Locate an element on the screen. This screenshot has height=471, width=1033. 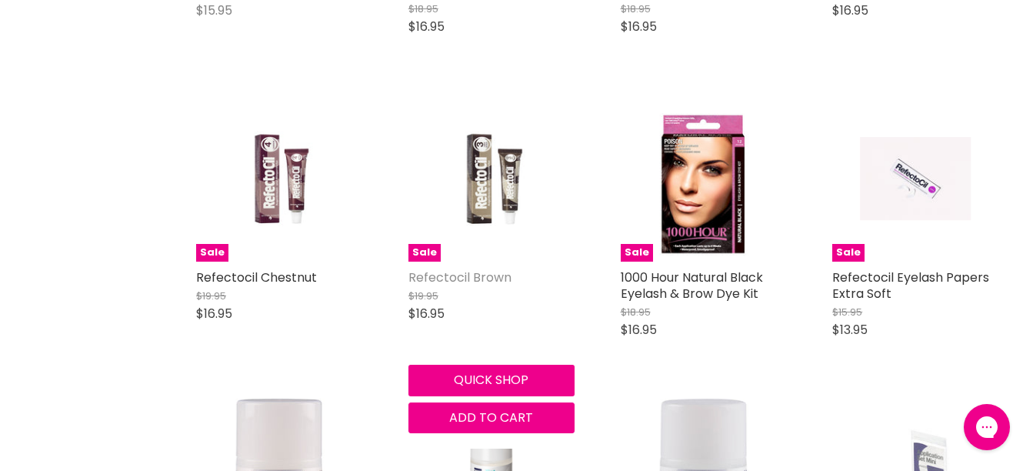
a: Refectocil Eyelash Papers Extra Soft is located at coordinates (910, 285).